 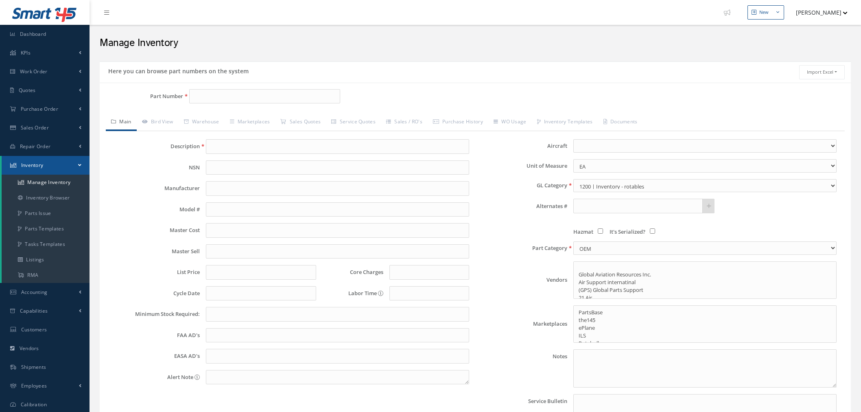 What do you see at coordinates (521, 146) in the screenshot?
I see `label: Aircraft` at bounding box center [521, 146].